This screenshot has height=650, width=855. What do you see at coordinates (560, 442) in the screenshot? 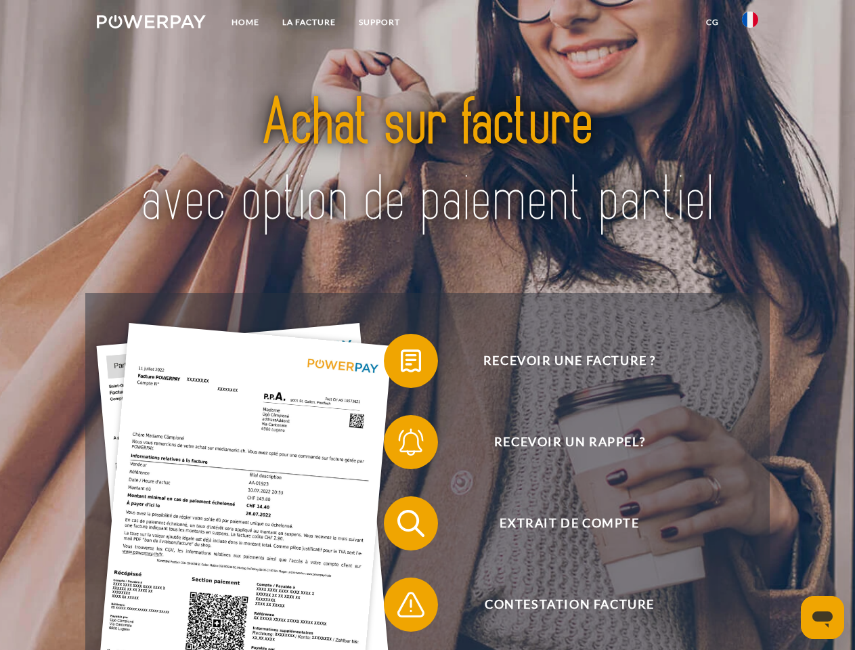
I see `a: Recevoir un rappel?` at bounding box center [560, 442].